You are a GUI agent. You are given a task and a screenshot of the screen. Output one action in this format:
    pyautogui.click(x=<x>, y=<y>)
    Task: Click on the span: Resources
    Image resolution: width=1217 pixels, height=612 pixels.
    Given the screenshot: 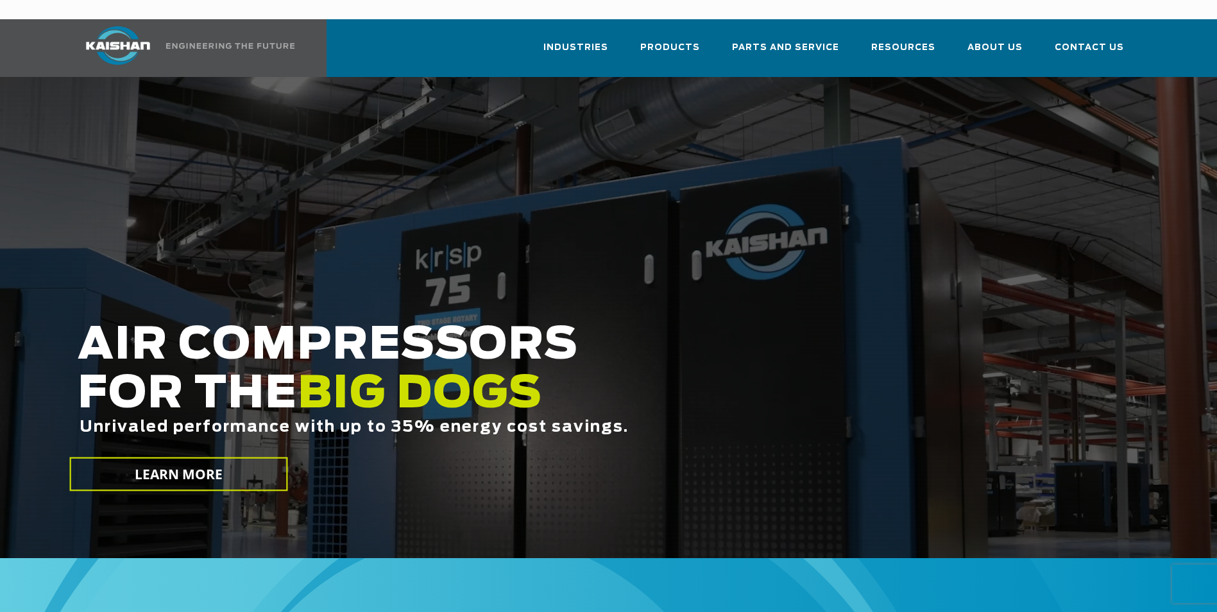 What is the action you would take?
    pyautogui.click(x=904, y=47)
    